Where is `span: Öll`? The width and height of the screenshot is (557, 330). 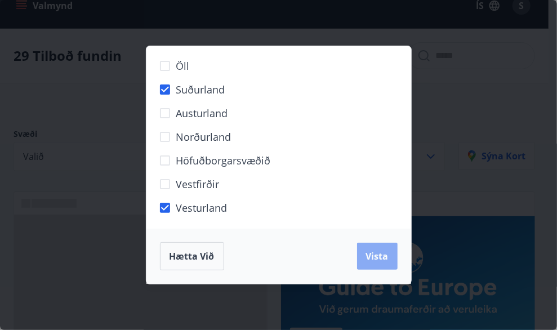 span: Öll is located at coordinates (183, 66).